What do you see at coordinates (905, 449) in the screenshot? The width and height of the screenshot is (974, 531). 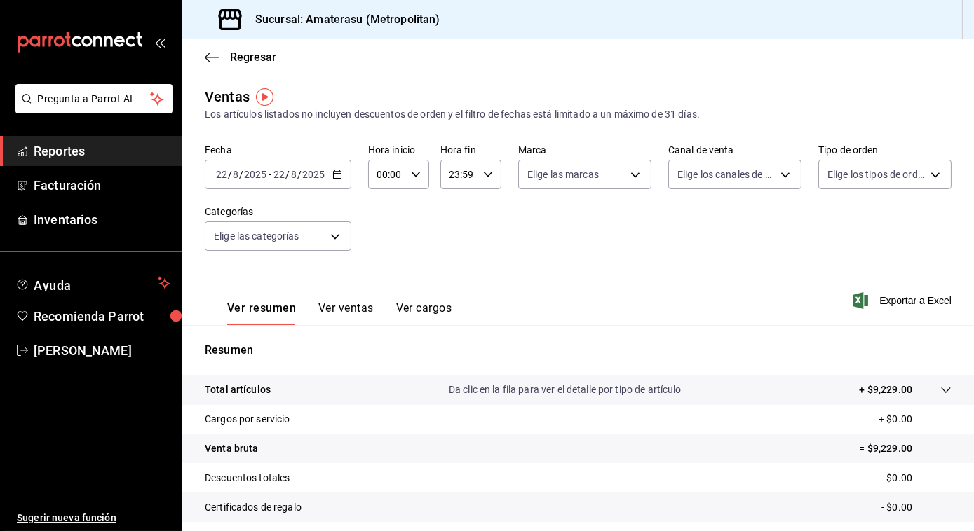 I see `p: = $9,229.00` at bounding box center [905, 449].